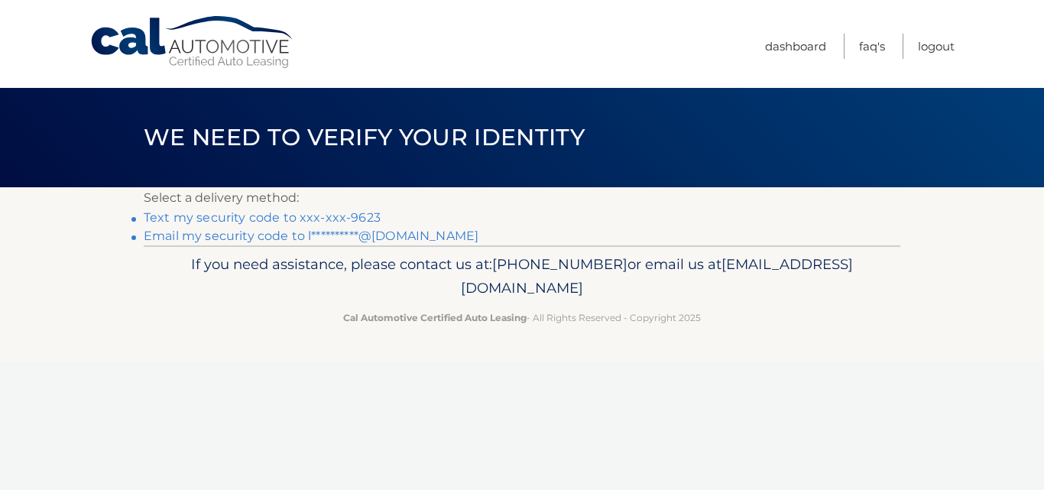  I want to click on a: Dashboard, so click(796, 46).